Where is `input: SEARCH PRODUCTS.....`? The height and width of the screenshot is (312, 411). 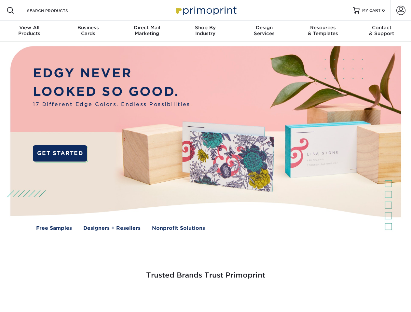
input: SEARCH PRODUCTS..... is located at coordinates (58, 10).